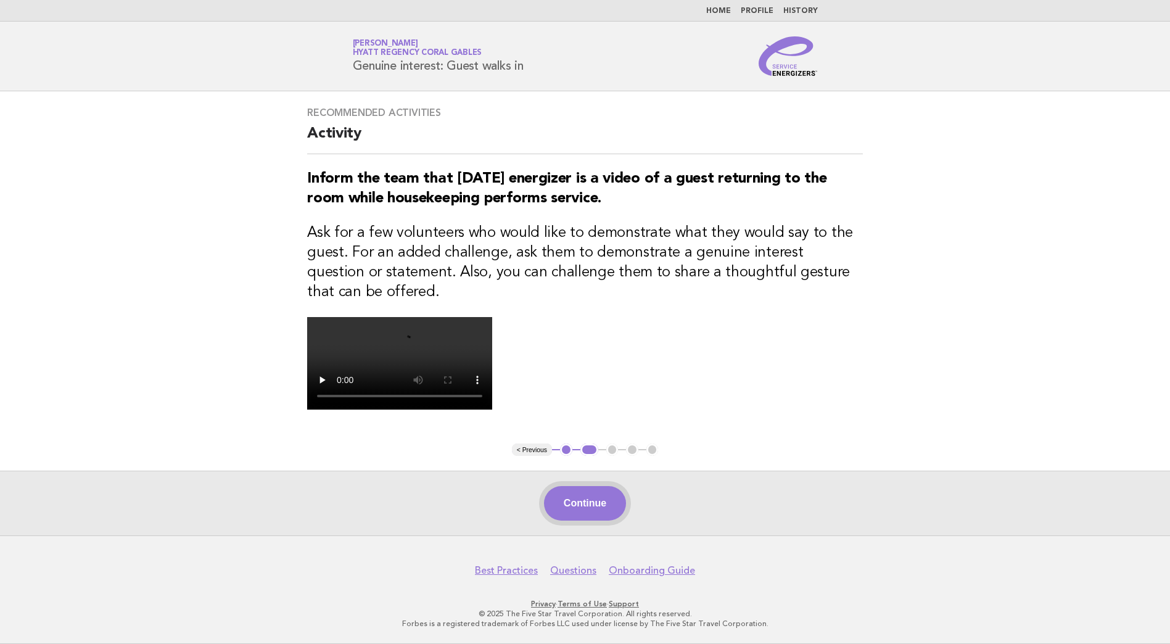  What do you see at coordinates (585, 113) in the screenshot?
I see `h3: Recommended activities` at bounding box center [585, 113].